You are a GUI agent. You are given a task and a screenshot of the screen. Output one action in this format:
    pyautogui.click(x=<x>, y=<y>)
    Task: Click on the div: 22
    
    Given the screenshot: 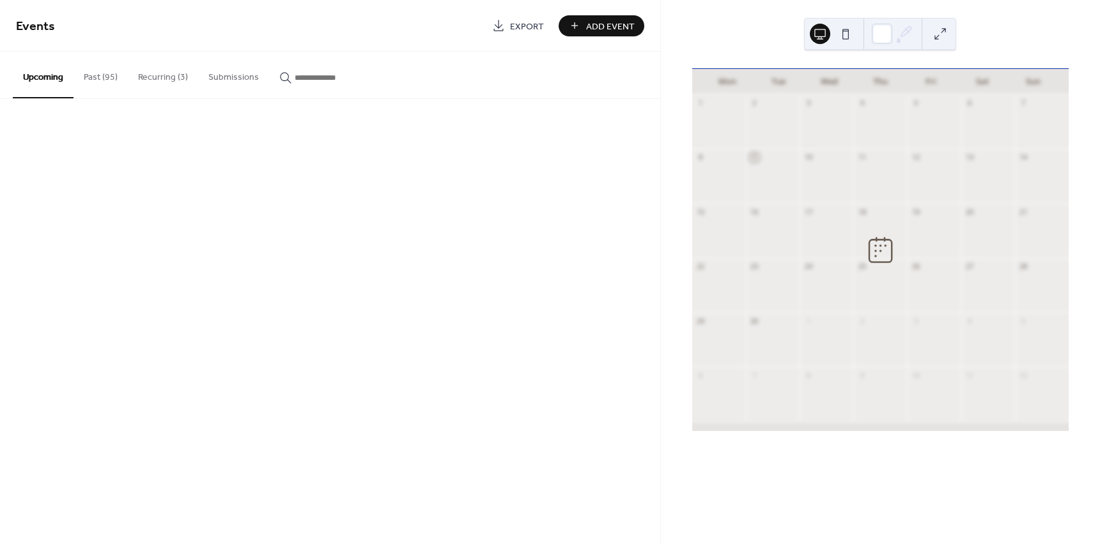 What is the action you would take?
    pyautogui.click(x=700, y=266)
    